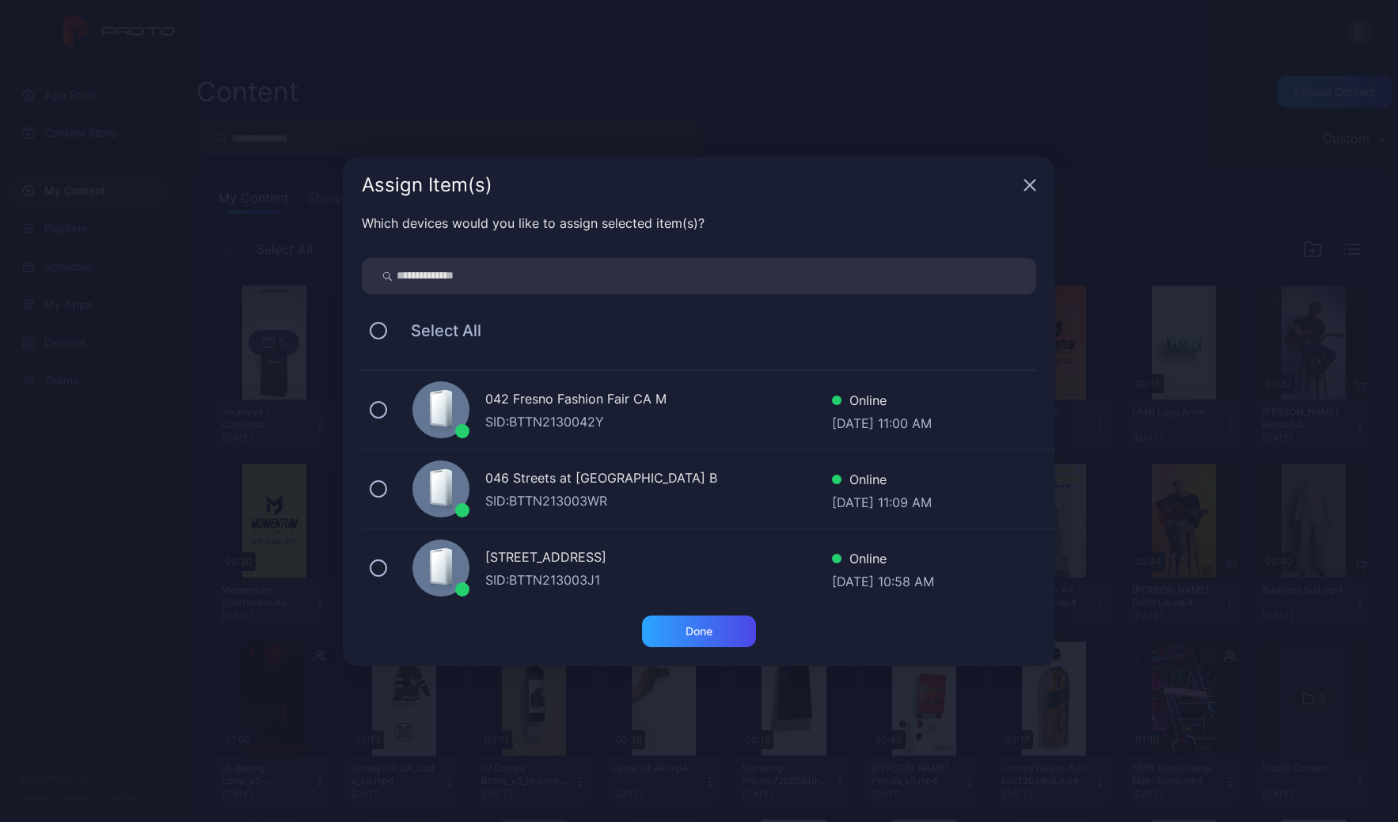 Image resolution: width=1398 pixels, height=822 pixels. Describe the element at coordinates (438, 331) in the screenshot. I see `span: Select All` at that location.